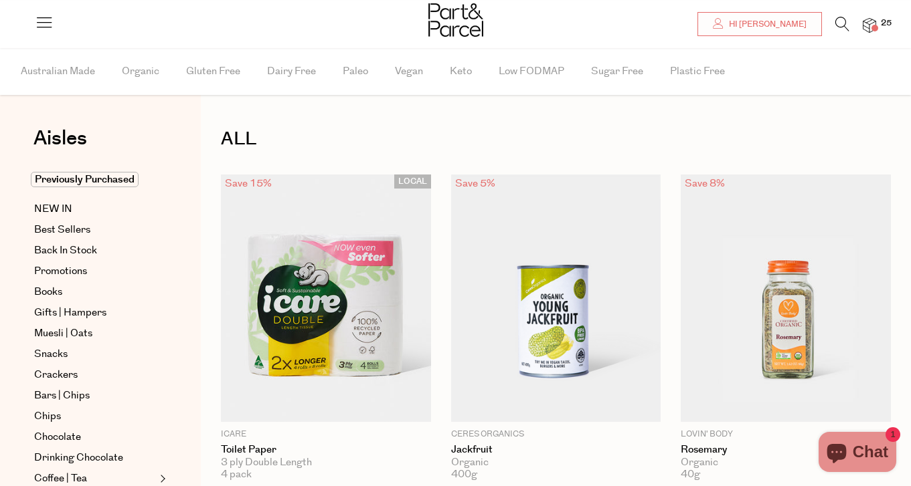 This screenshot has height=486, width=911. I want to click on a: Chips, so click(95, 417).